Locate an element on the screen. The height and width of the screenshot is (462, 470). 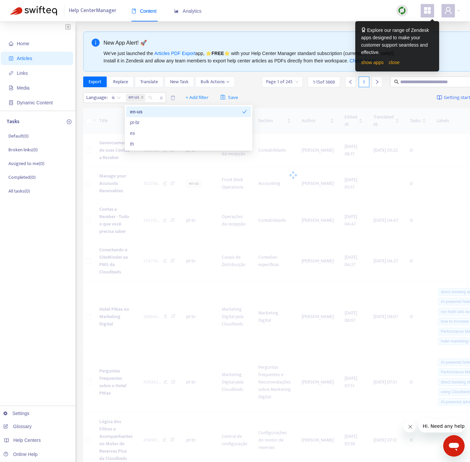
span: container is located at coordinates (11, 103).